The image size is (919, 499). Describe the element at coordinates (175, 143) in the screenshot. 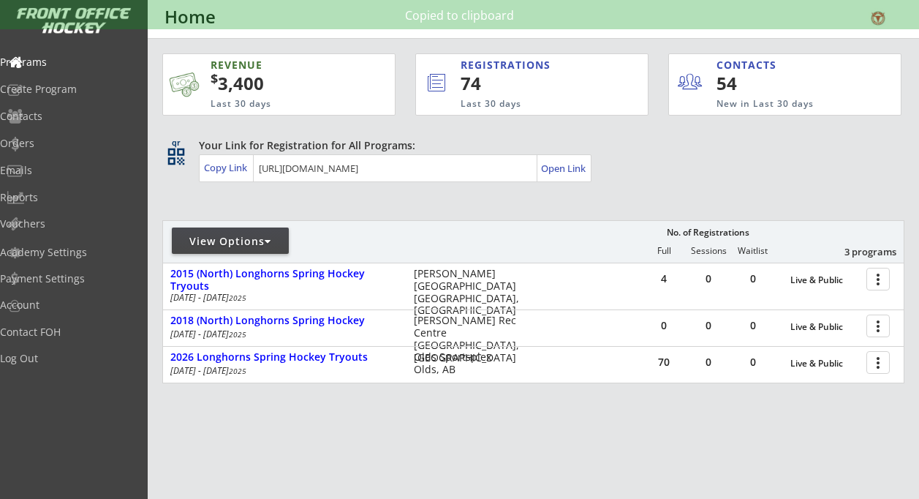

I see `div: qr` at that location.